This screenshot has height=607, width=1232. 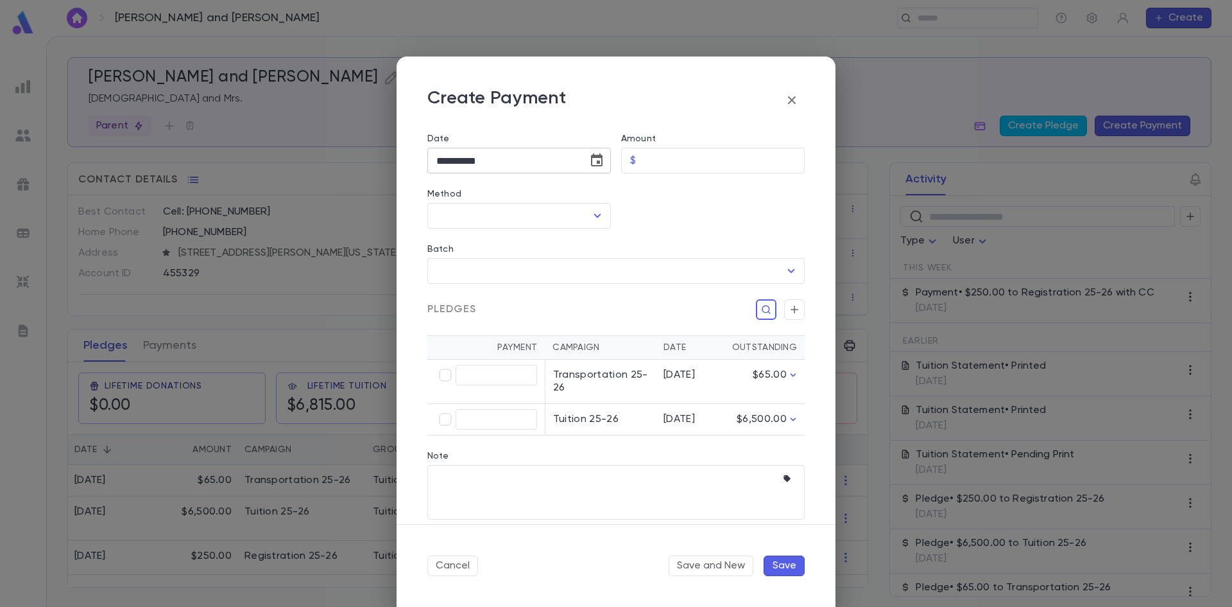 I want to click on label: Amount, so click(x=639, y=139).